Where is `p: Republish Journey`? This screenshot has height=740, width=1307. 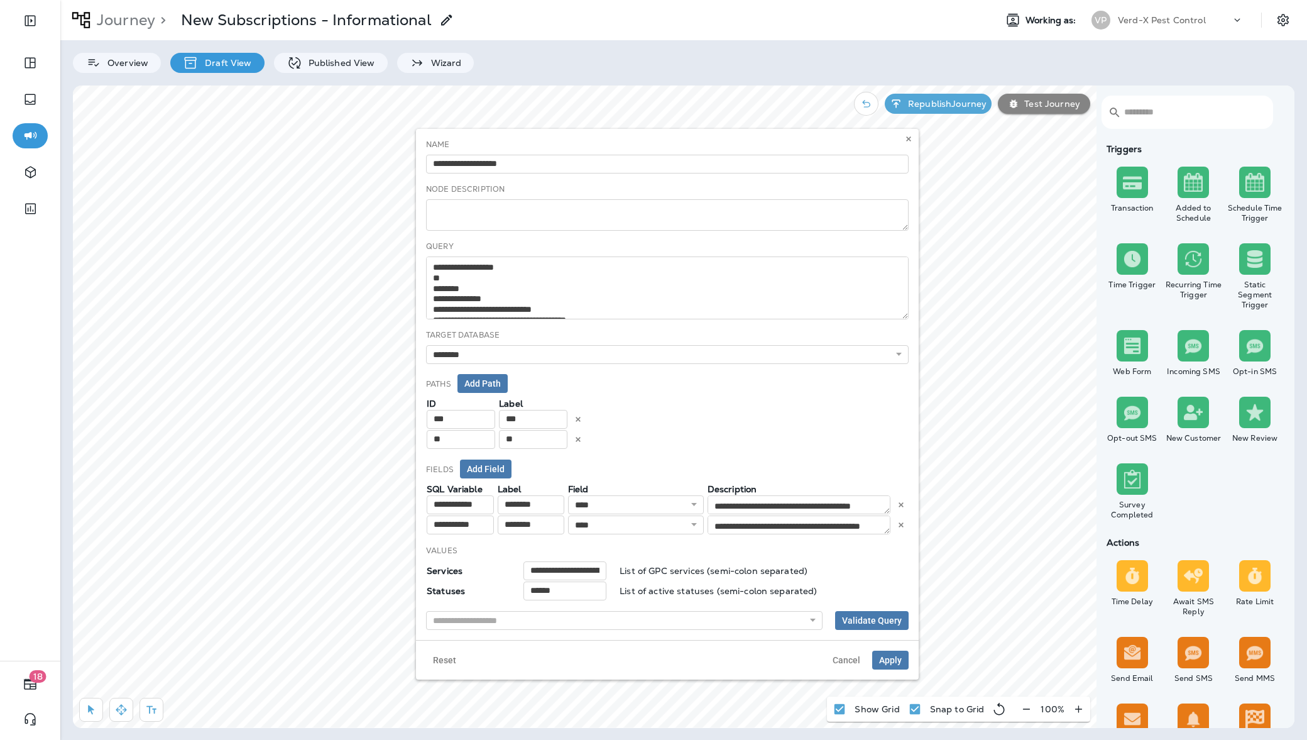 p: Republish Journey is located at coordinates (945, 104).